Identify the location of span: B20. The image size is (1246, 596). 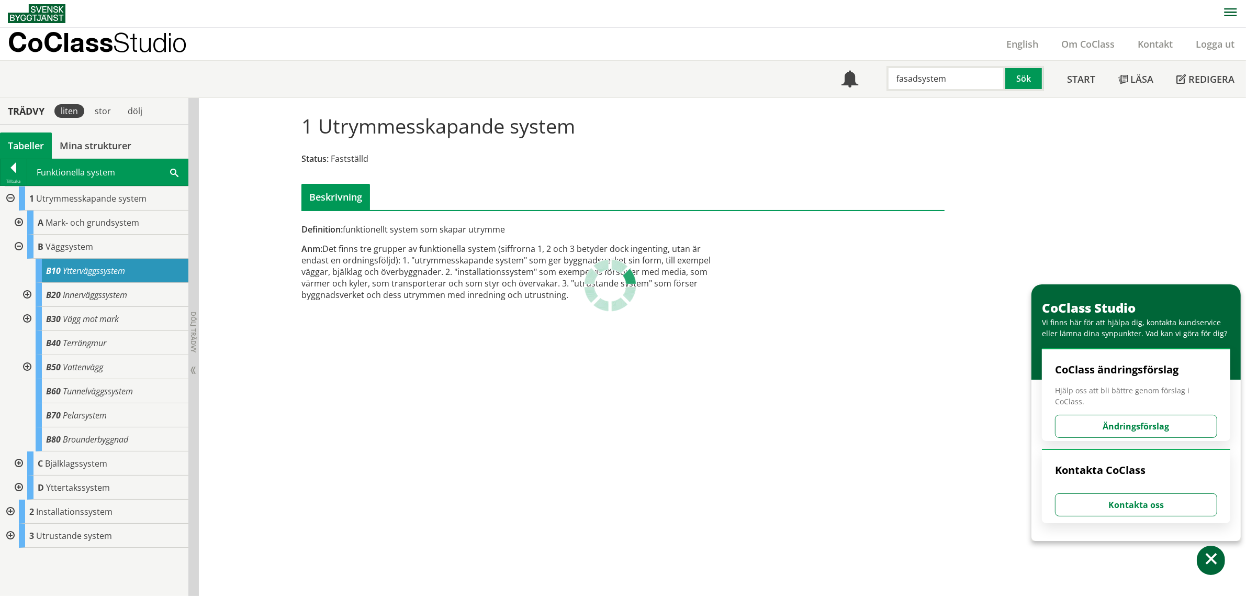
(53, 295).